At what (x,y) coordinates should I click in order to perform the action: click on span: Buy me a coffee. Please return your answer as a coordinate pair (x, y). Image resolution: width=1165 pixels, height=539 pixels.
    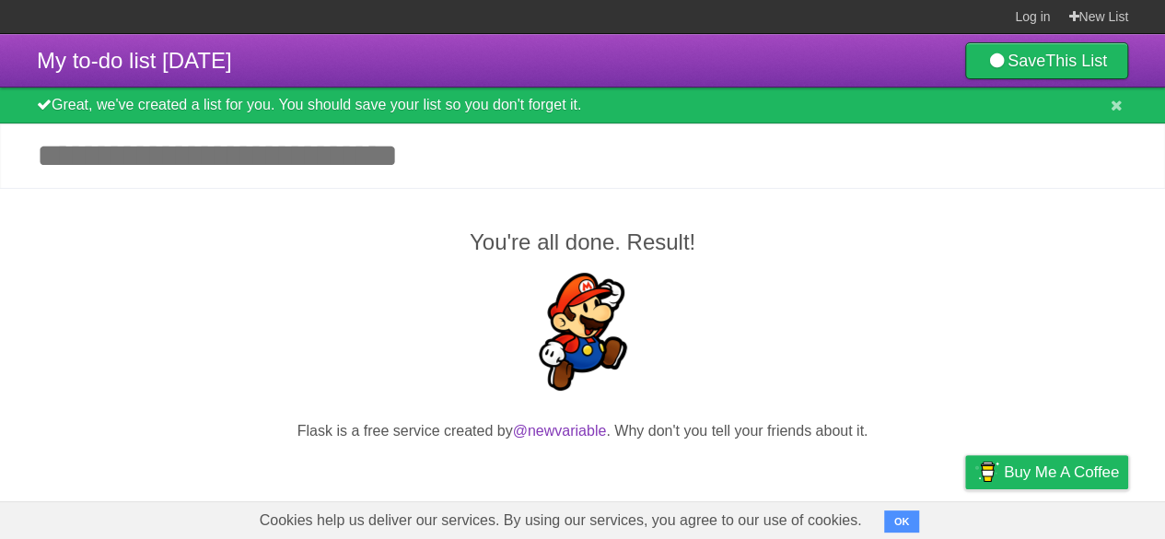
    Looking at the image, I should click on (1061, 471).